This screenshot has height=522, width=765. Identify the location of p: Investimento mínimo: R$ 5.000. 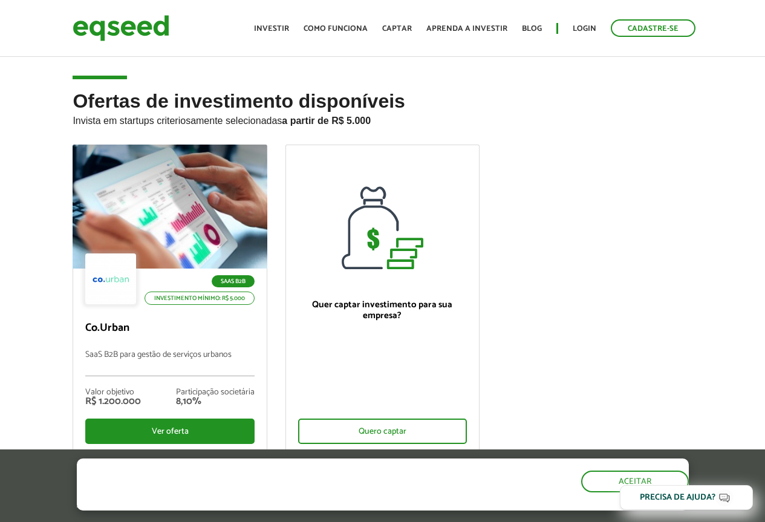
(199, 298).